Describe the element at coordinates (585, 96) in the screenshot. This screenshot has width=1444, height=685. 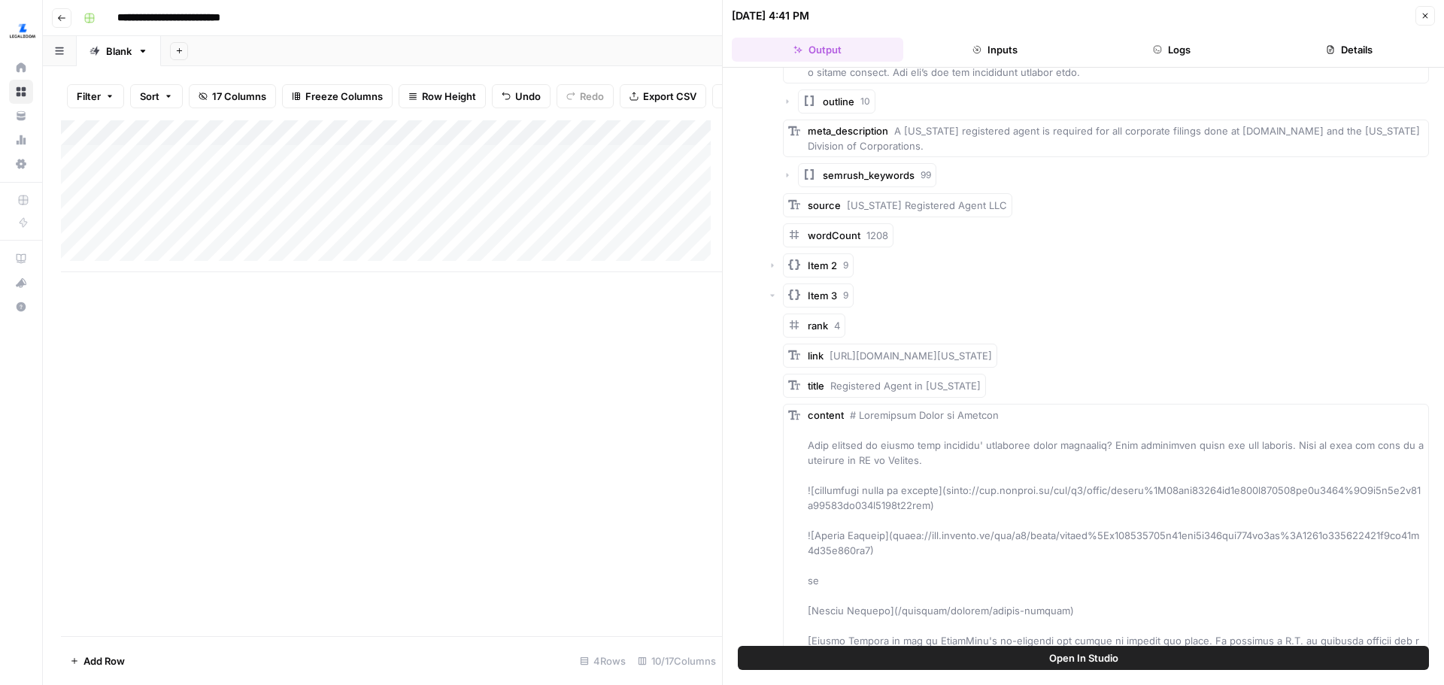
I see `button: Redo` at that location.